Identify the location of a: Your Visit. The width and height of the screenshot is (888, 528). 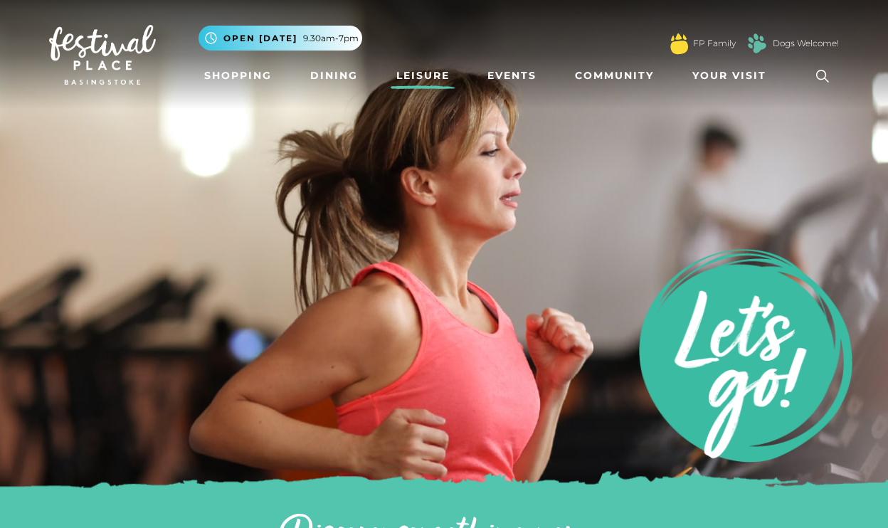
(733, 75).